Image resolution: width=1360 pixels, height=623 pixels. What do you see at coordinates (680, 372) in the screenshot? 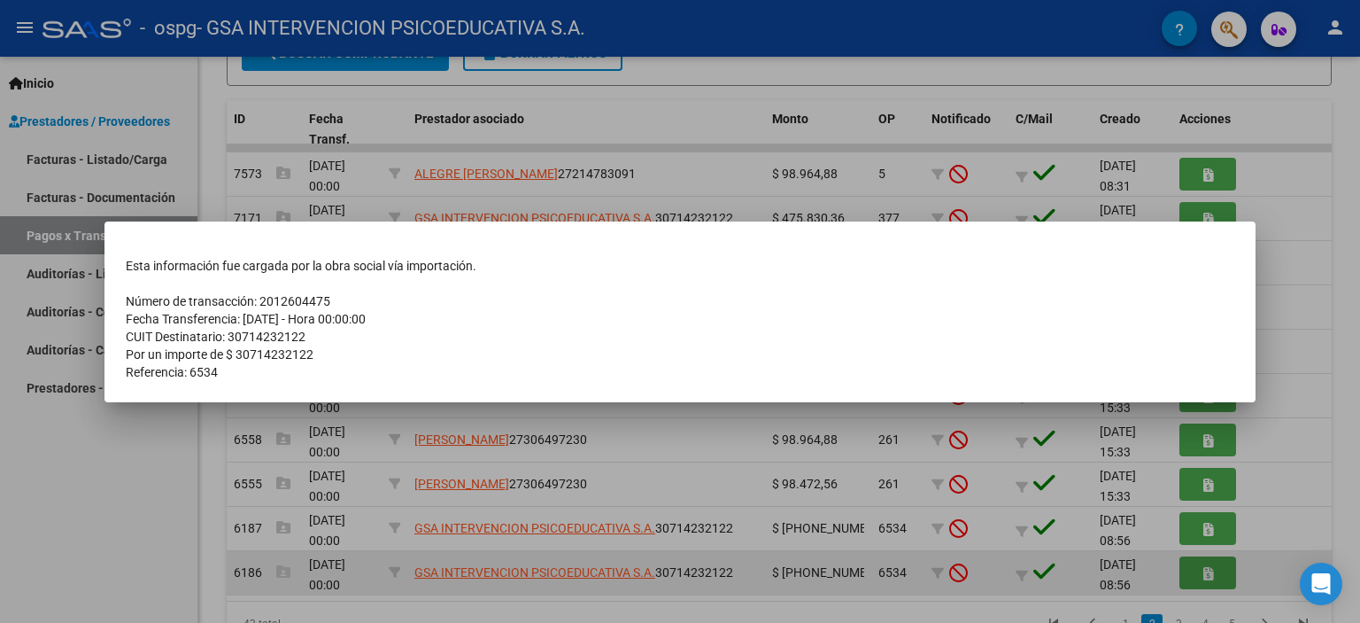
I see `td: Referencia: 6534` at bounding box center [680, 372].